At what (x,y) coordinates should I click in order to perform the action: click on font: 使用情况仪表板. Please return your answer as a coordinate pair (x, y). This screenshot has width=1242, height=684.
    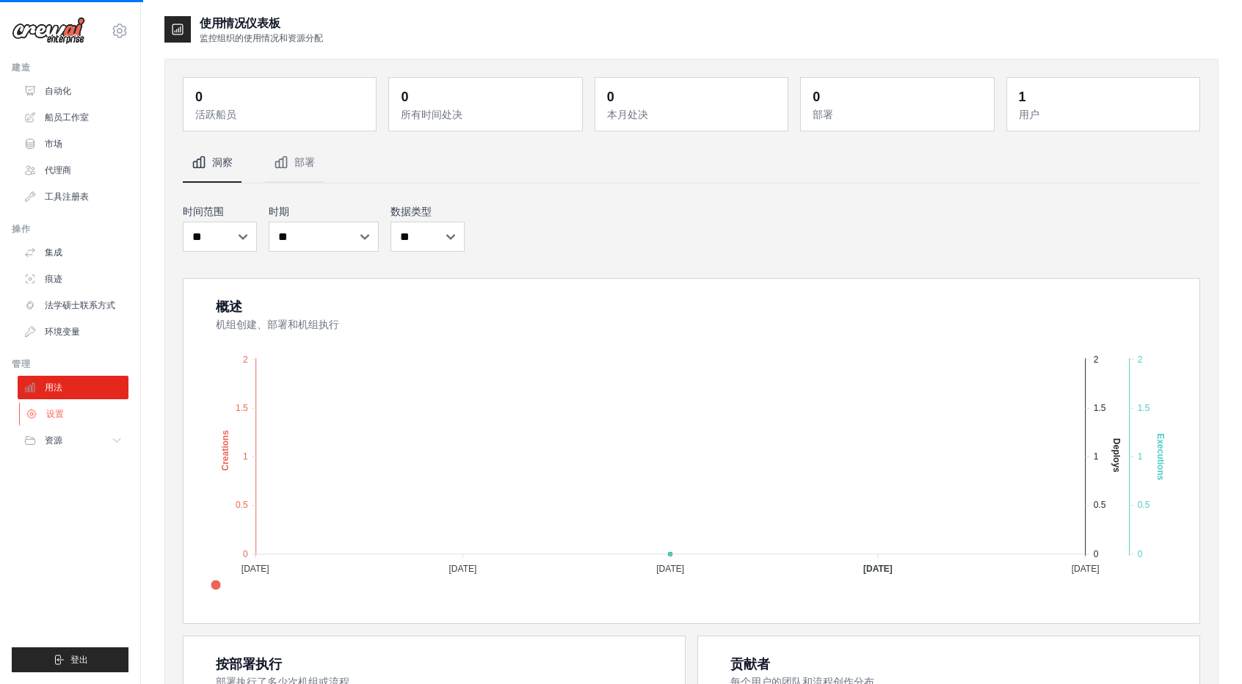
    Looking at the image, I should click on (239, 23).